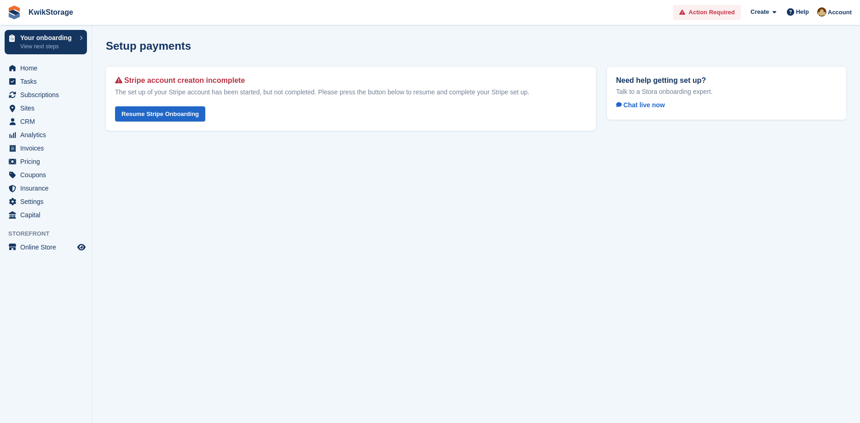 This screenshot has width=860, height=423. Describe the element at coordinates (48, 215) in the screenshot. I see `span: Capital` at that location.